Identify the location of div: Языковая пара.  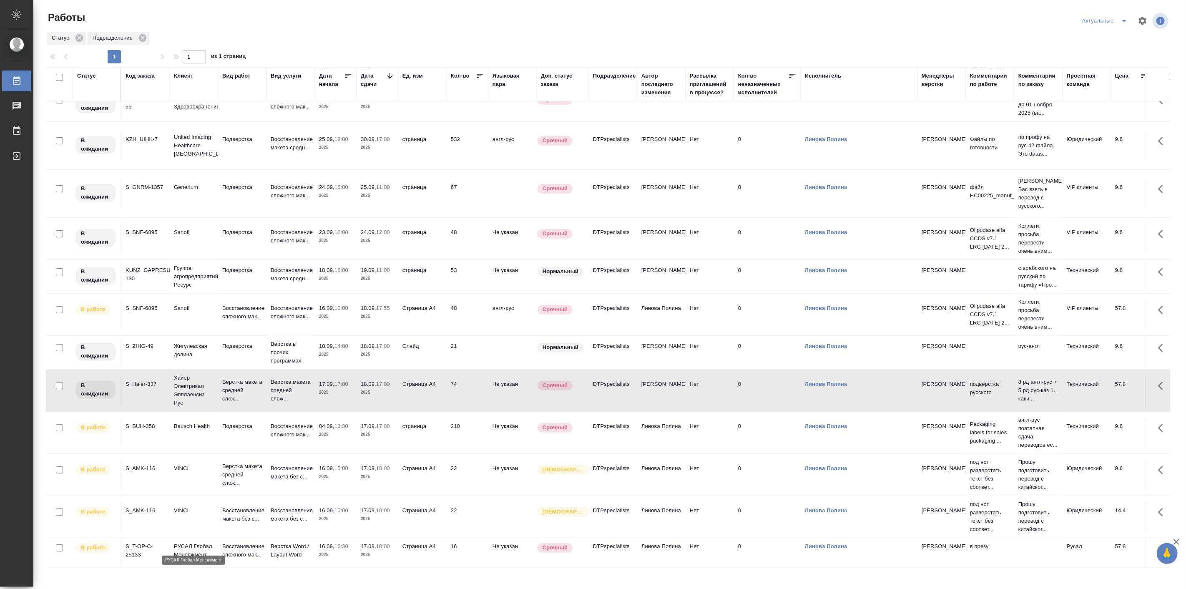
(513, 80).